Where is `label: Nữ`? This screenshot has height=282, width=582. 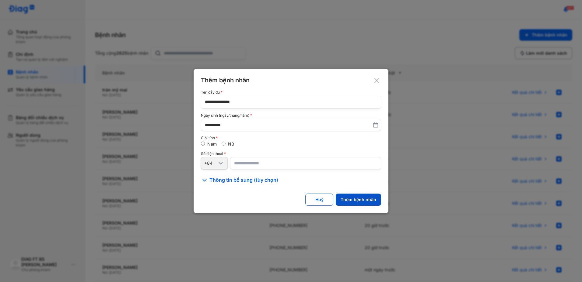
label: Nữ is located at coordinates (231, 144).